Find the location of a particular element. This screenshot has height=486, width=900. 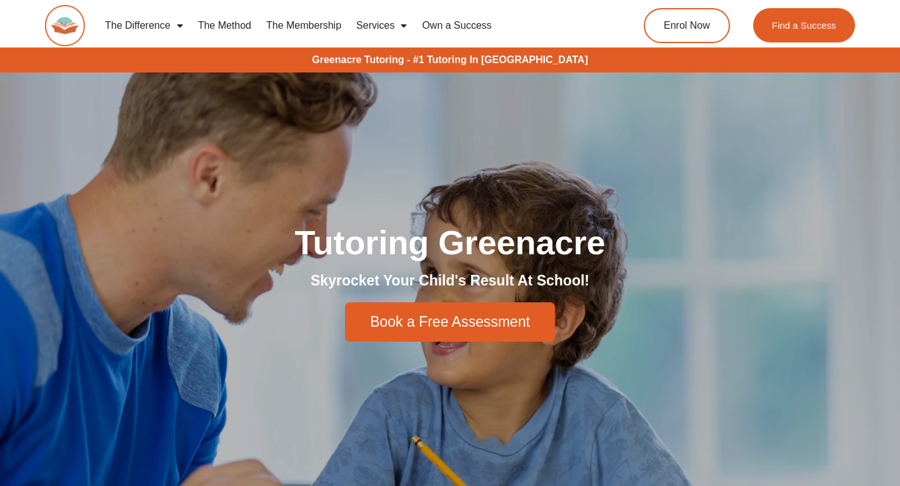

a: Find a Success is located at coordinates (804, 25).